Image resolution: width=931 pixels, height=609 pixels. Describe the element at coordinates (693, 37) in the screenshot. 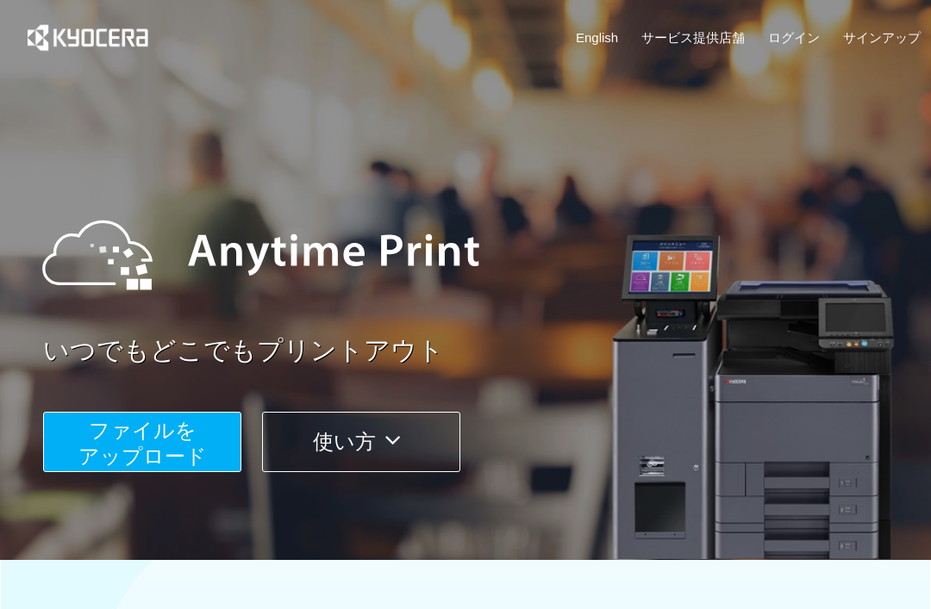

I see `a: サービス提供店舗` at that location.